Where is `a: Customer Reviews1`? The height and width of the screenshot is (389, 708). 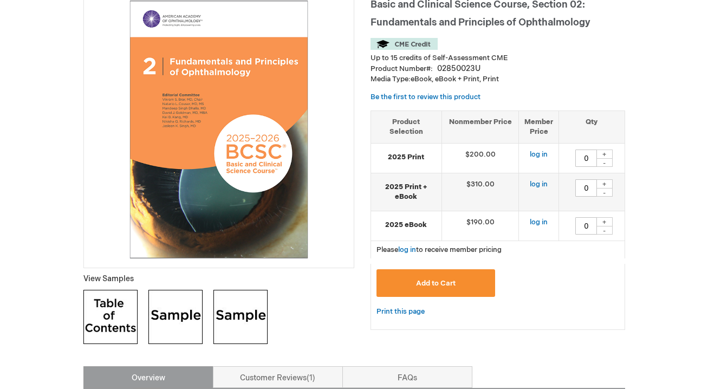 a: Customer Reviews1 is located at coordinates (278, 377).